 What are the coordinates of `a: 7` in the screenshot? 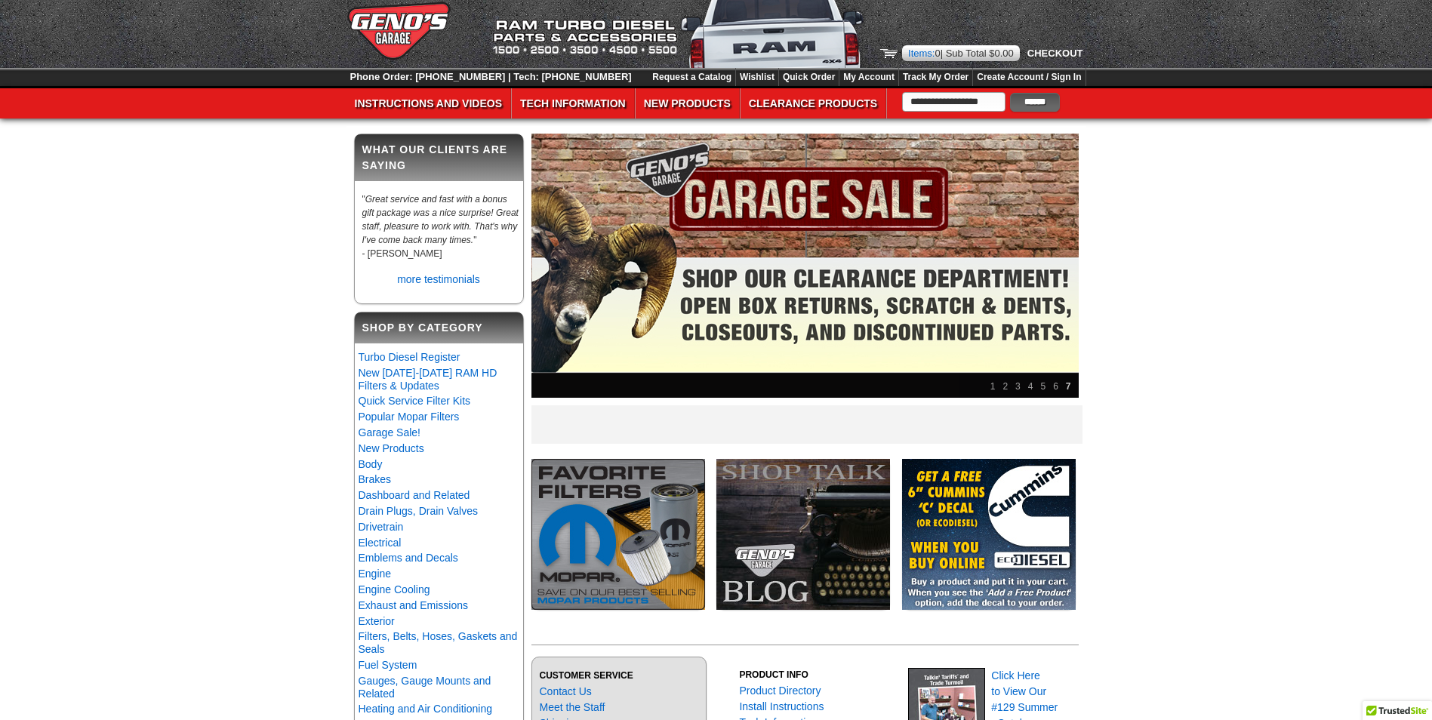 It's located at (1068, 386).